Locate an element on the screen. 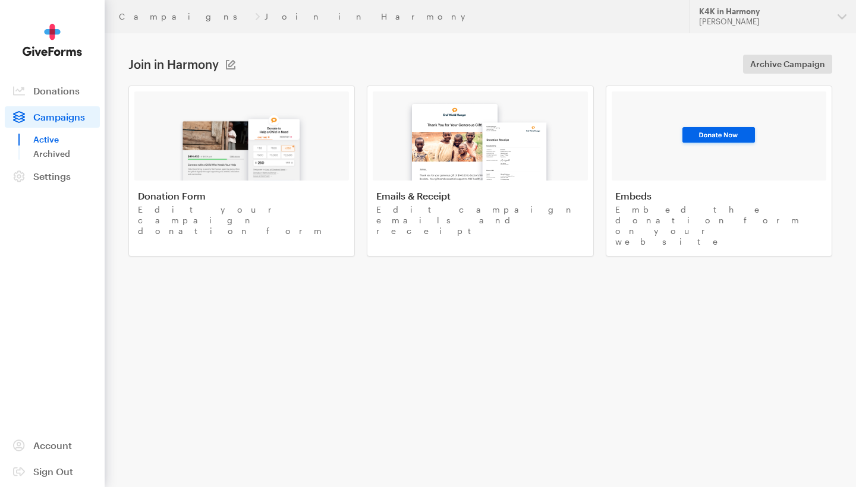 The height and width of the screenshot is (487, 856). p: Edit campaign emails and receipt is located at coordinates (480, 220).